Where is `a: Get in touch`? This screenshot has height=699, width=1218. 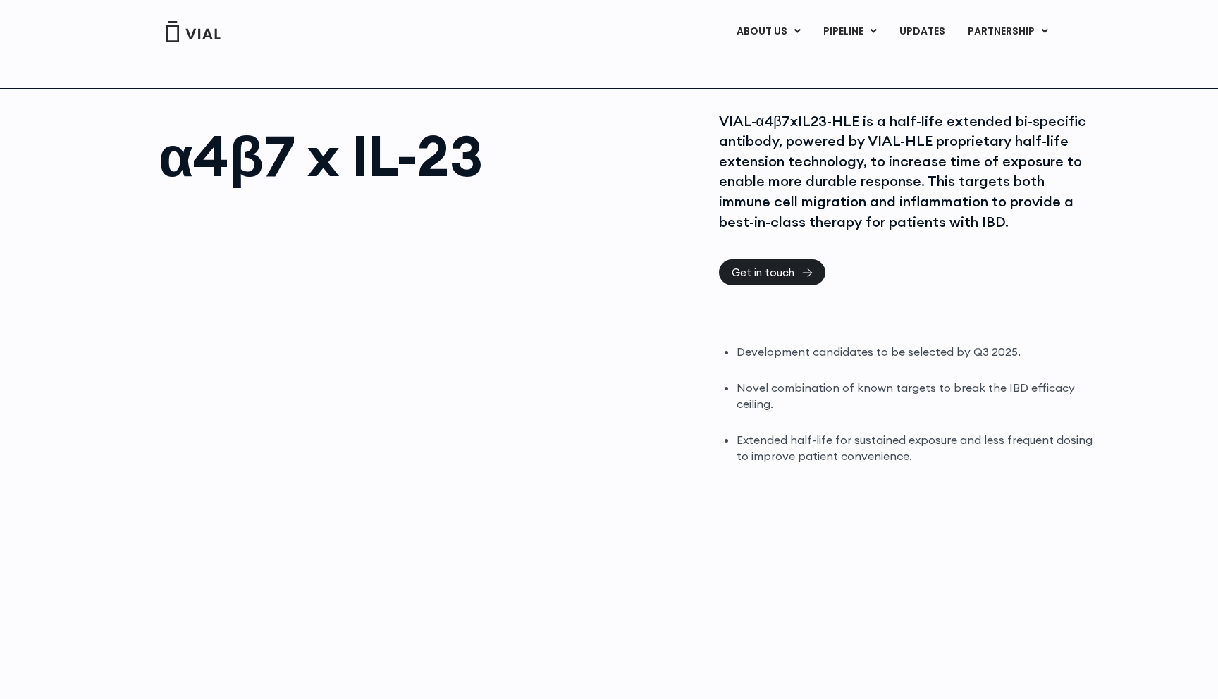
a: Get in touch is located at coordinates (772, 272).